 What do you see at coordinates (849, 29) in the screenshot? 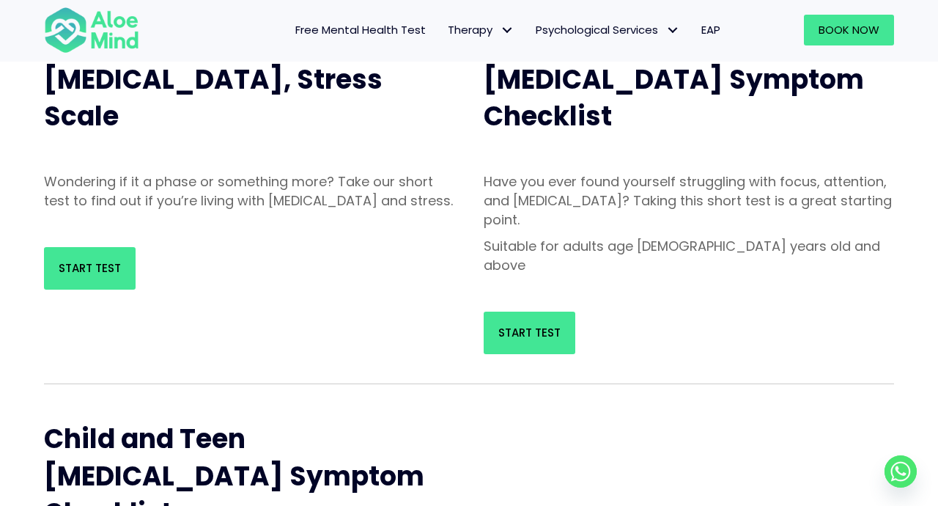
I see `span: Book Now` at bounding box center [849, 29].